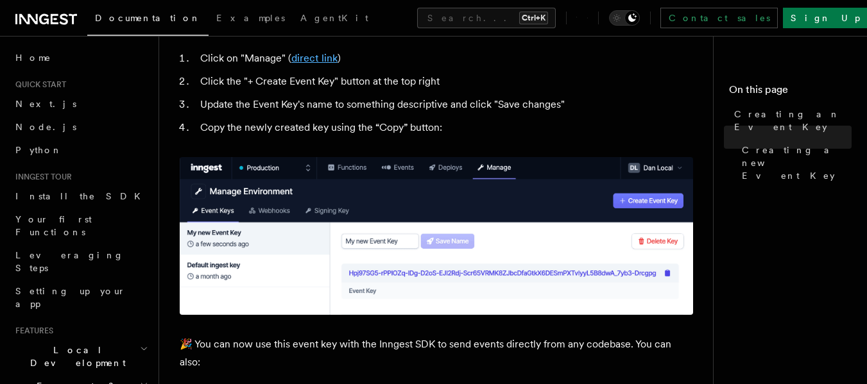 The width and height of the screenshot is (867, 384). Describe the element at coordinates (624, 18) in the screenshot. I see `button: Toggle dark mode` at that location.